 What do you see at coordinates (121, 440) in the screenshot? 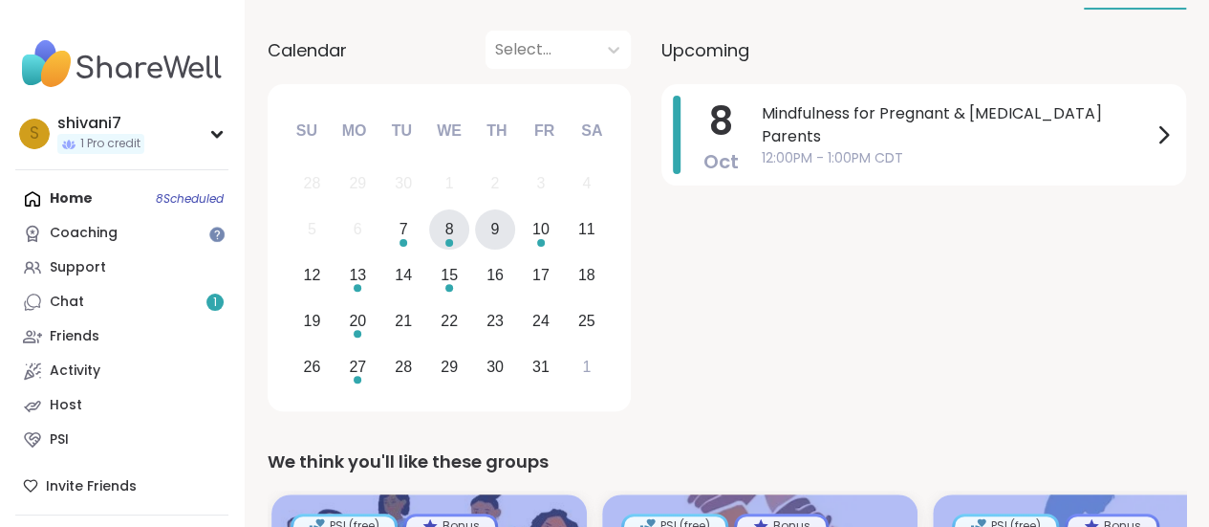
I see `a: PSI` at bounding box center [121, 440].